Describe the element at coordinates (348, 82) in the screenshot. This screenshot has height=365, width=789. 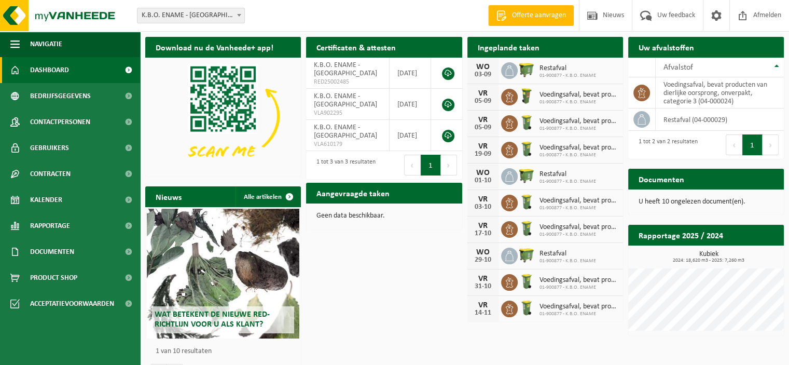
I see `span: RED25002485` at that location.